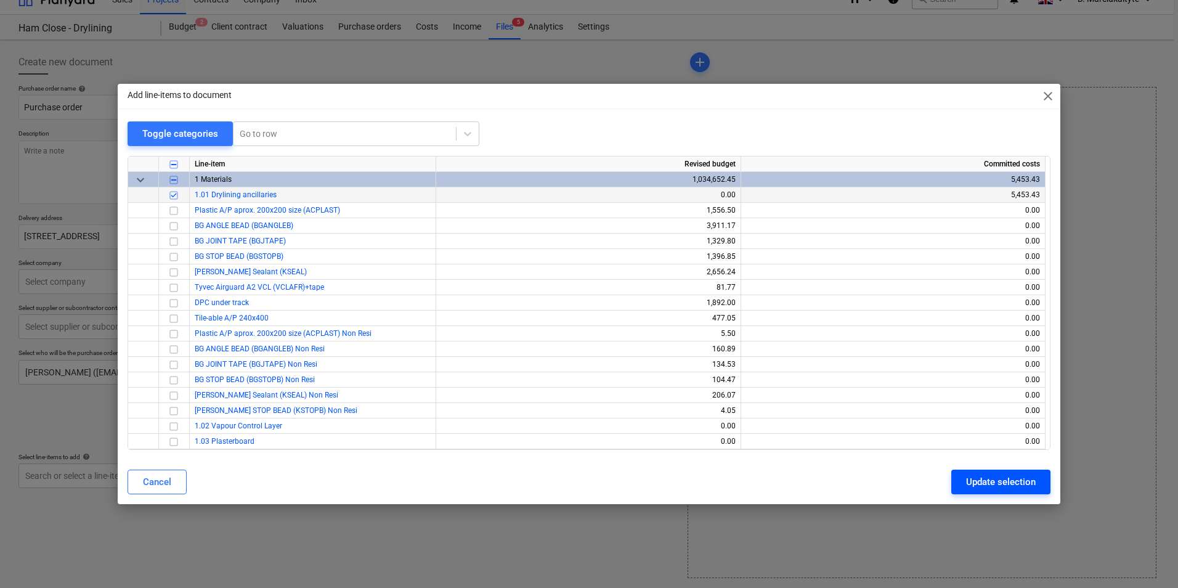 The height and width of the screenshot is (588, 1178). Describe the element at coordinates (276, 410) in the screenshot. I see `span: KNAUF STOP BEAD (KSTOPB) Non Resi` at that location.